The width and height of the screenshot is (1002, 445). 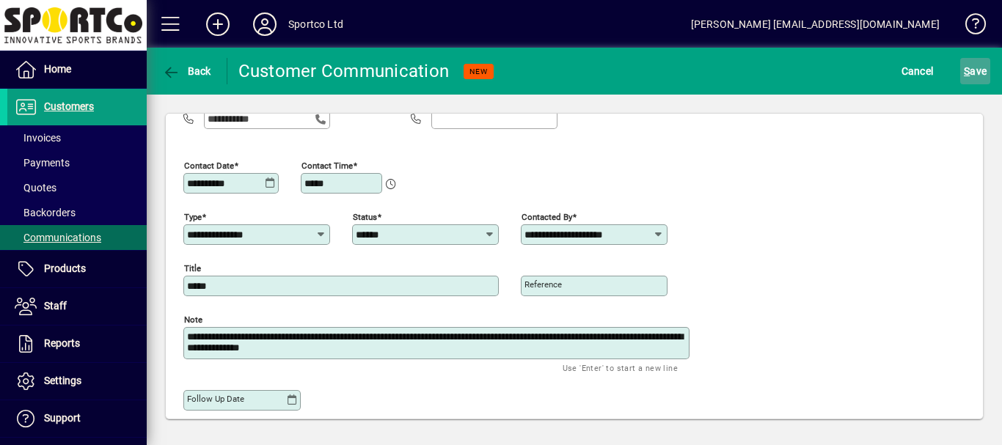 I want to click on span: Payments, so click(x=42, y=163).